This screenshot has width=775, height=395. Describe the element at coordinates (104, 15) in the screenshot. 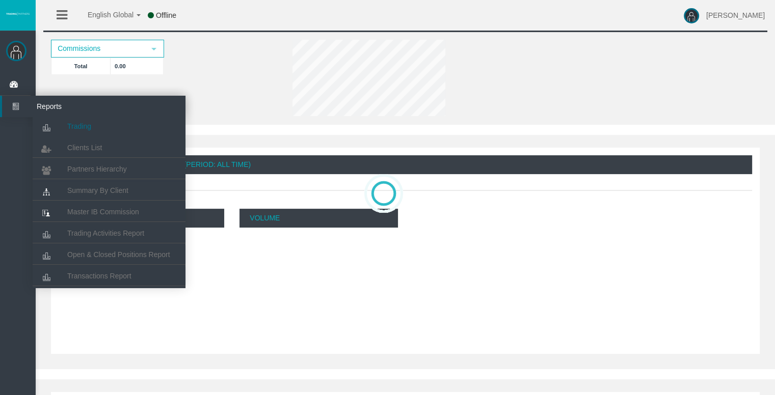

I see `span: English Global` at that location.